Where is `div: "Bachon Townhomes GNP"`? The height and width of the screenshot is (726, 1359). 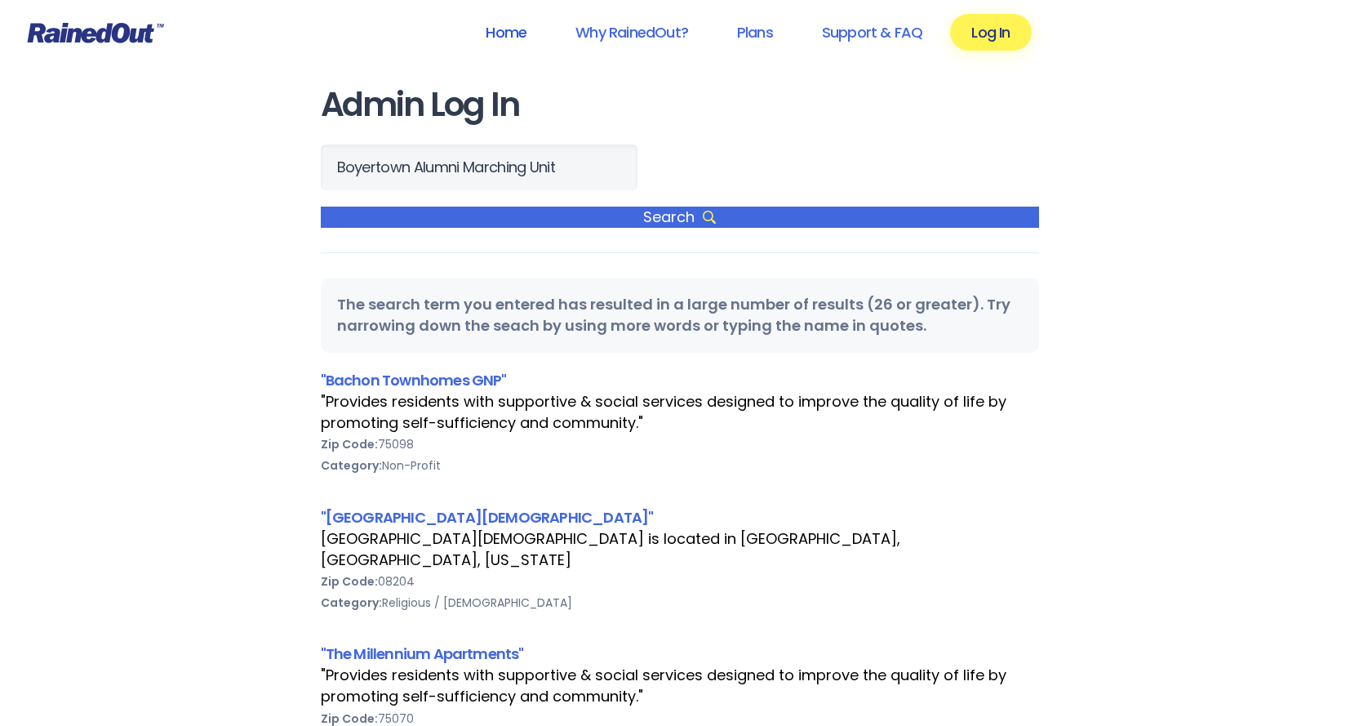 div: "Bachon Townhomes GNP" is located at coordinates (680, 380).